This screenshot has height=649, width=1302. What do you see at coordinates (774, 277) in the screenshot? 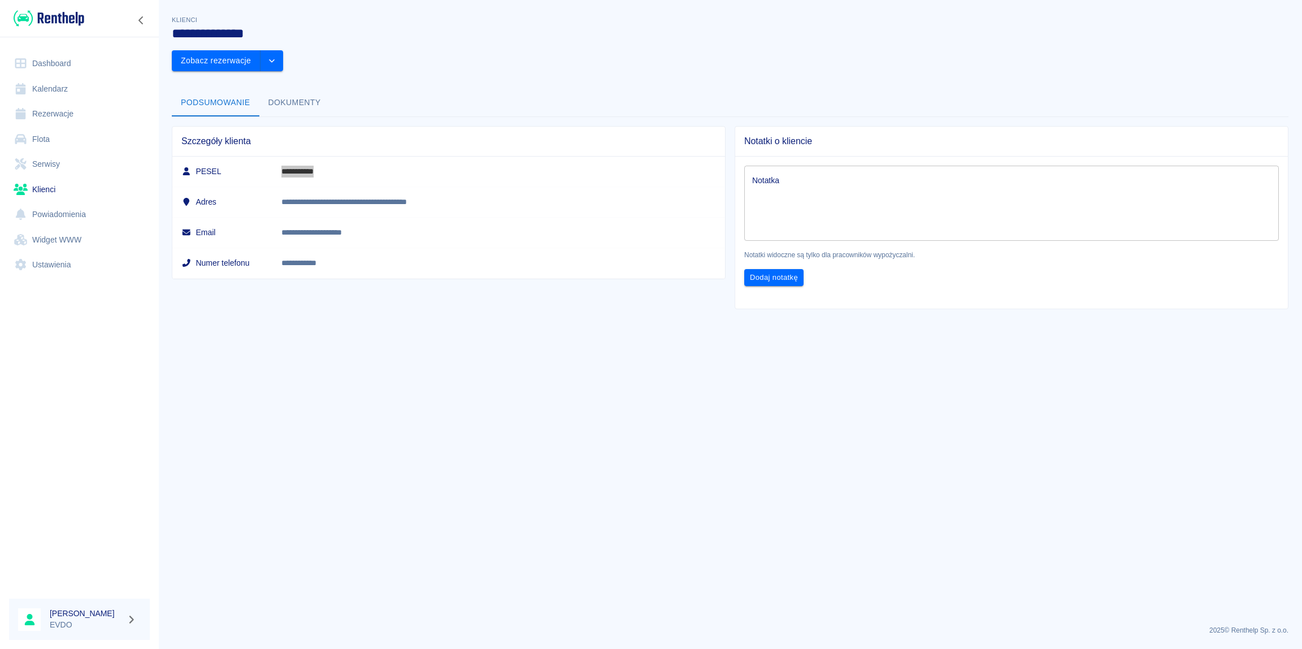
I see `button: Dodaj notatkę` at bounding box center [774, 277].